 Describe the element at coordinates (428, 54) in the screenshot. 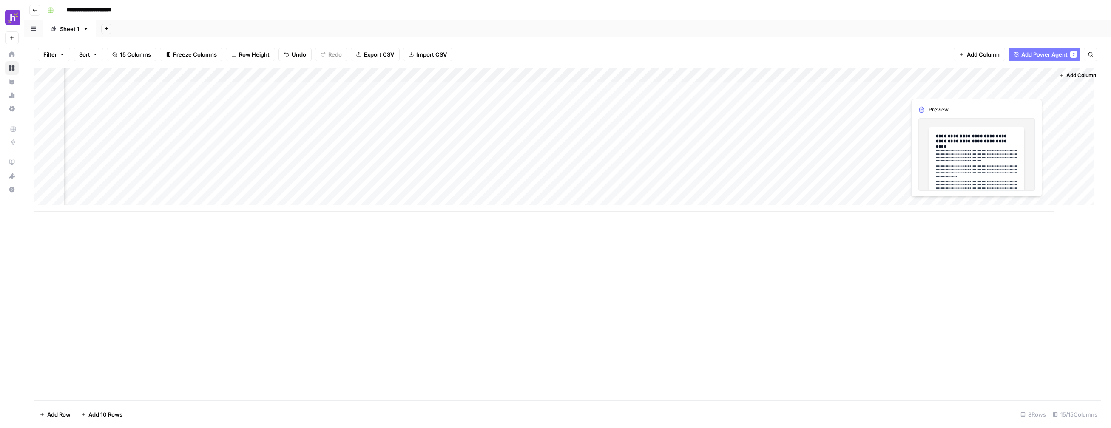

I see `button: Import CSV` at that location.